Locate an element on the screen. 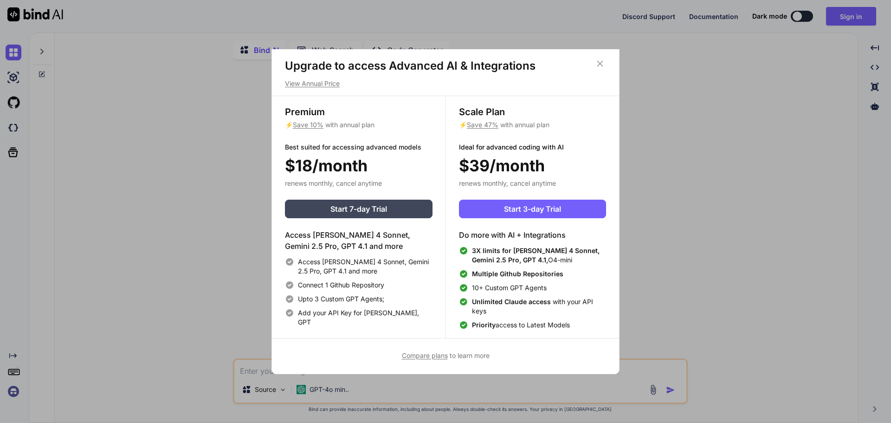 The height and width of the screenshot is (423, 891). h1: Upgrade to access Advanced AI & Integrations is located at coordinates (446, 66).